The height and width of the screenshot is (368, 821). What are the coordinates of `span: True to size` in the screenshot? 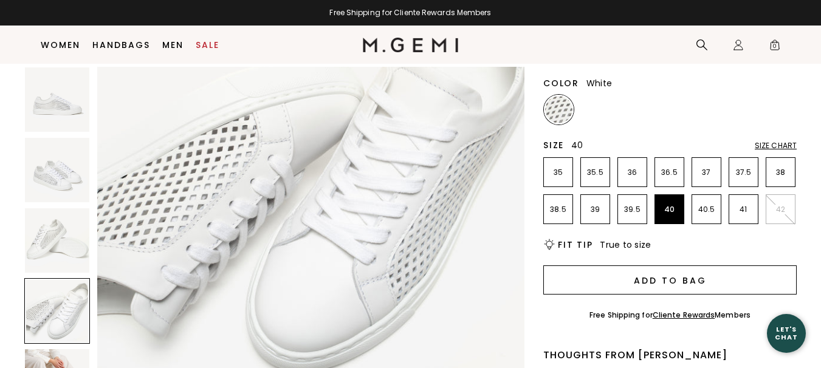 It's located at (626, 245).